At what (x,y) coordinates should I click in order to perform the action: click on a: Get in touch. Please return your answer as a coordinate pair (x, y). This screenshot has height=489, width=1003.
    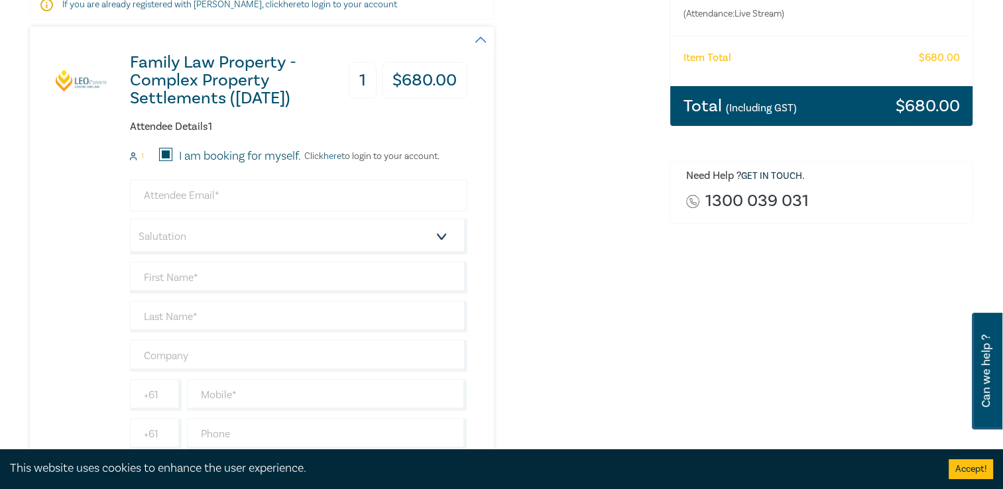
    Looking at the image, I should click on (772, 176).